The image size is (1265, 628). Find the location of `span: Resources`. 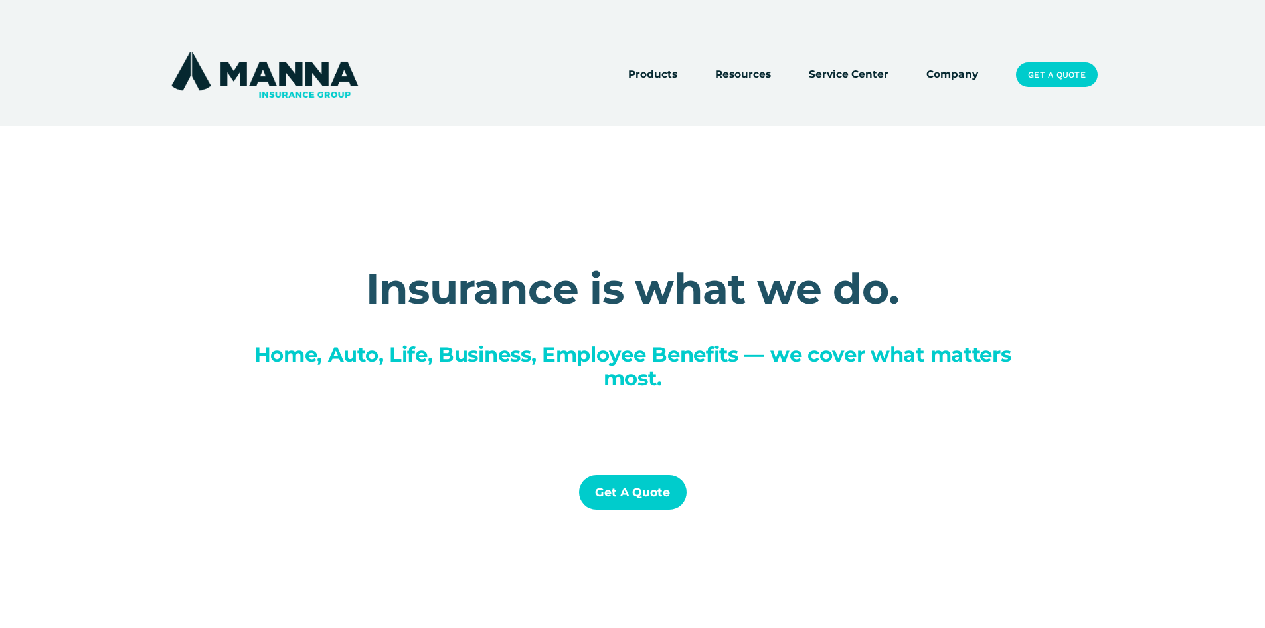

span: Resources is located at coordinates (743, 74).